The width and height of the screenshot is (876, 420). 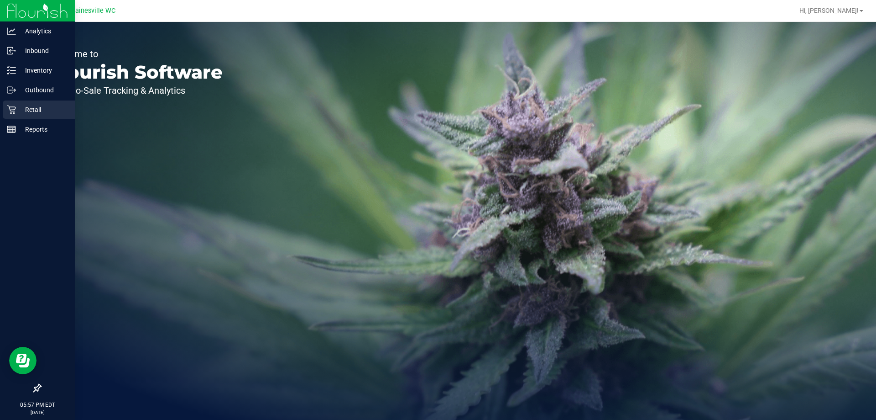 What do you see at coordinates (37, 404) in the screenshot?
I see `p: 05:57 PM EDT` at bounding box center [37, 404].